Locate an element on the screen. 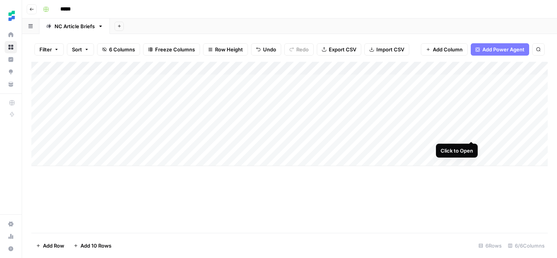  a: NC Article Briefs is located at coordinates (75, 26).